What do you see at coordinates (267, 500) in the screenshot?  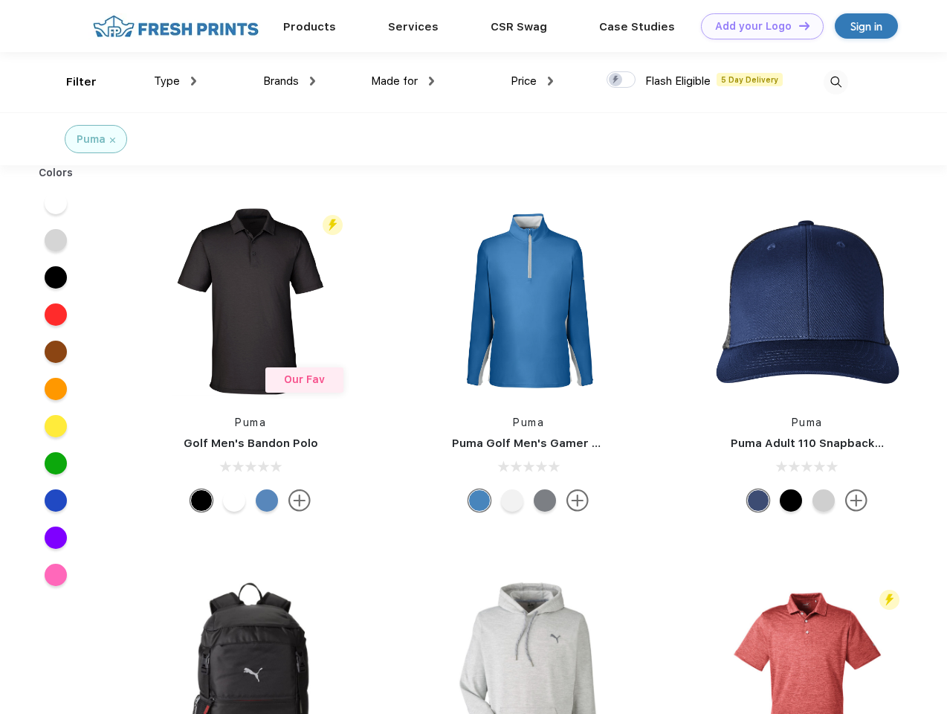 I see `div: Lake Blue` at bounding box center [267, 500].